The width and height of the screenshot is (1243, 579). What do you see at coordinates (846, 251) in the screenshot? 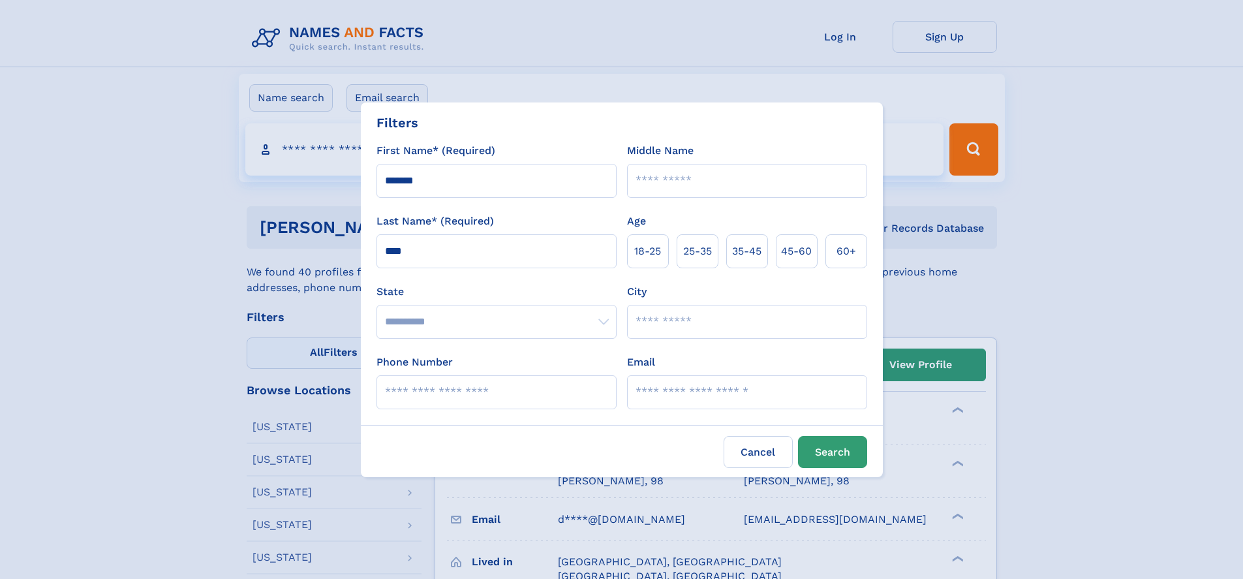
I see `span: 60+` at bounding box center [846, 251].